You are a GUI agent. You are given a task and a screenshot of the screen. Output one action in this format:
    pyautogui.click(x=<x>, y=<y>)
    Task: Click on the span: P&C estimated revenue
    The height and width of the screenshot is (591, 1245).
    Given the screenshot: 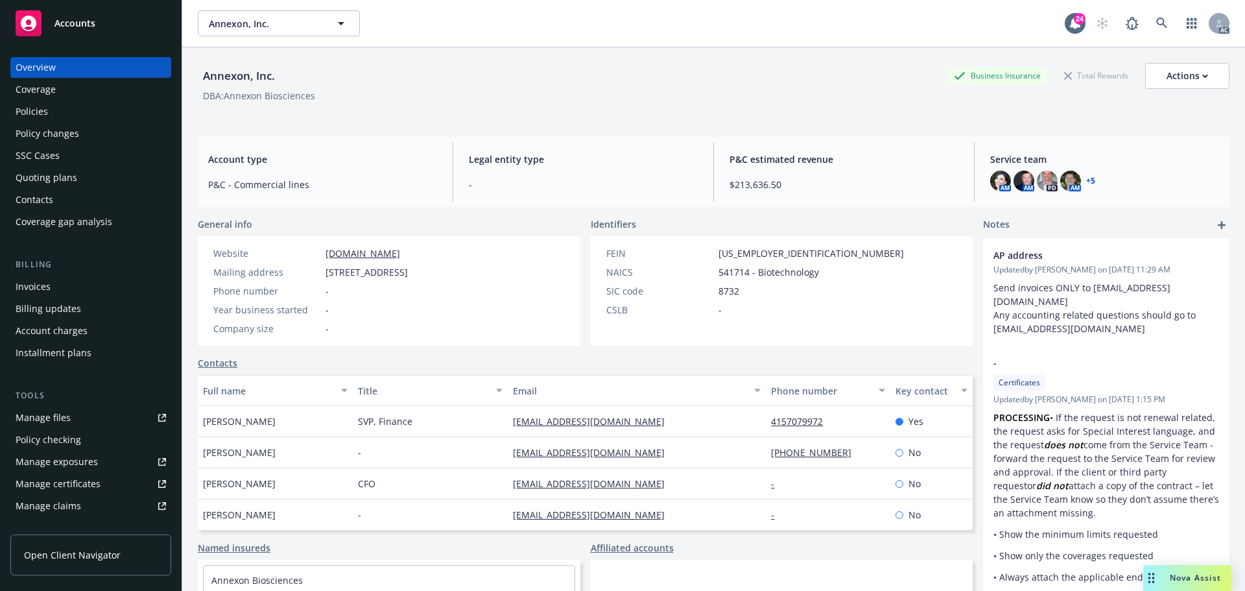 What is the action you would take?
    pyautogui.click(x=844, y=159)
    